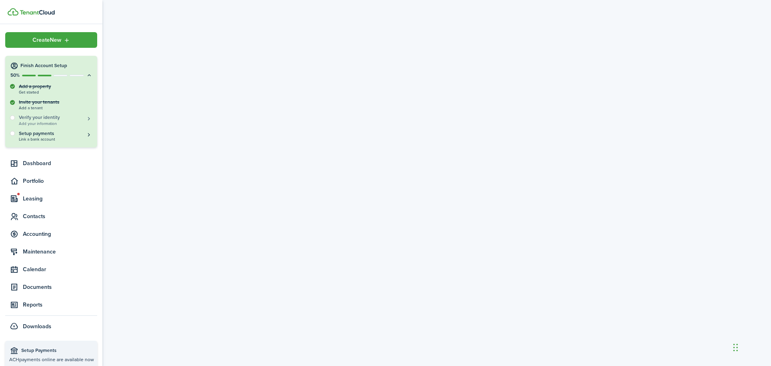  I want to click on span: Documents, so click(60, 287).